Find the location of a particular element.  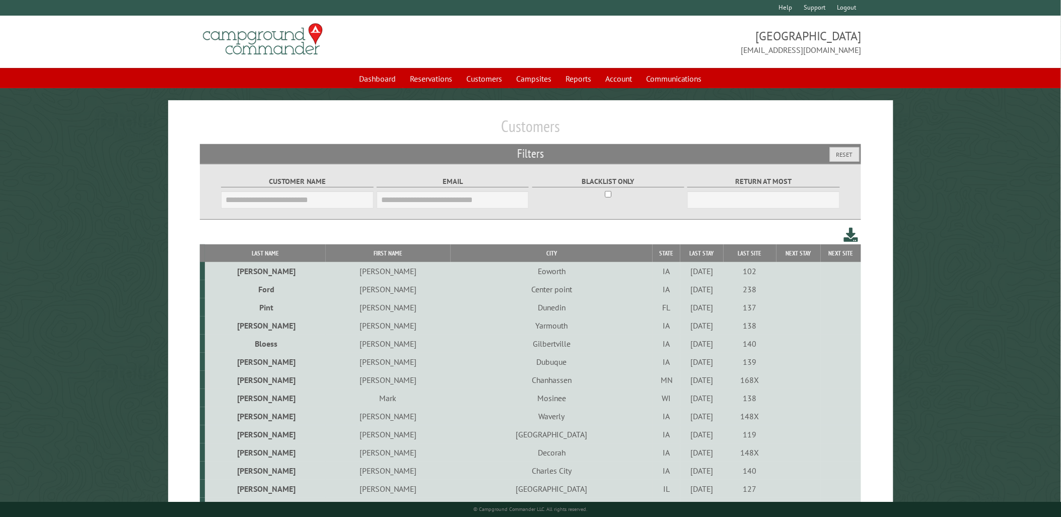

a: Account is located at coordinates (618, 79).